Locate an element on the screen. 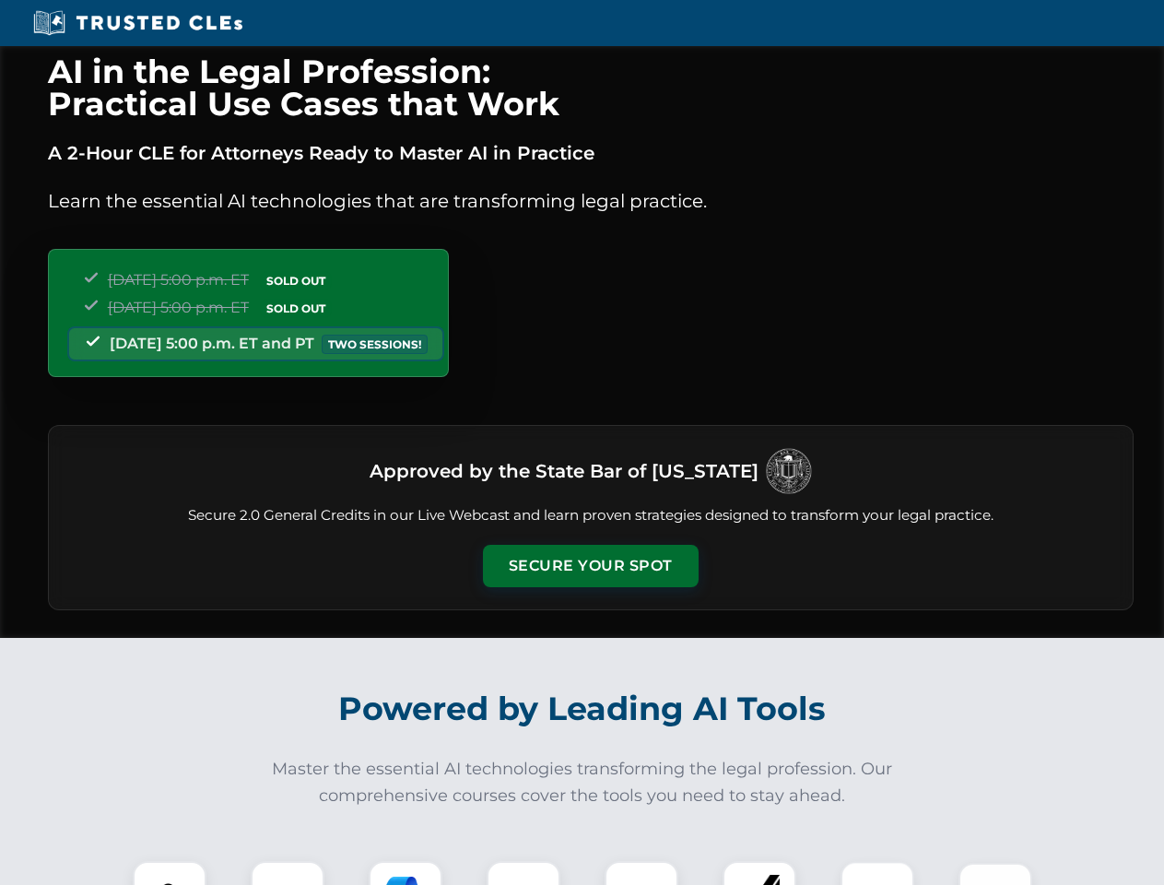  p: Master the essential AI technologies transforming the legal profession. Our comprehensive courses... is located at coordinates (583, 783).